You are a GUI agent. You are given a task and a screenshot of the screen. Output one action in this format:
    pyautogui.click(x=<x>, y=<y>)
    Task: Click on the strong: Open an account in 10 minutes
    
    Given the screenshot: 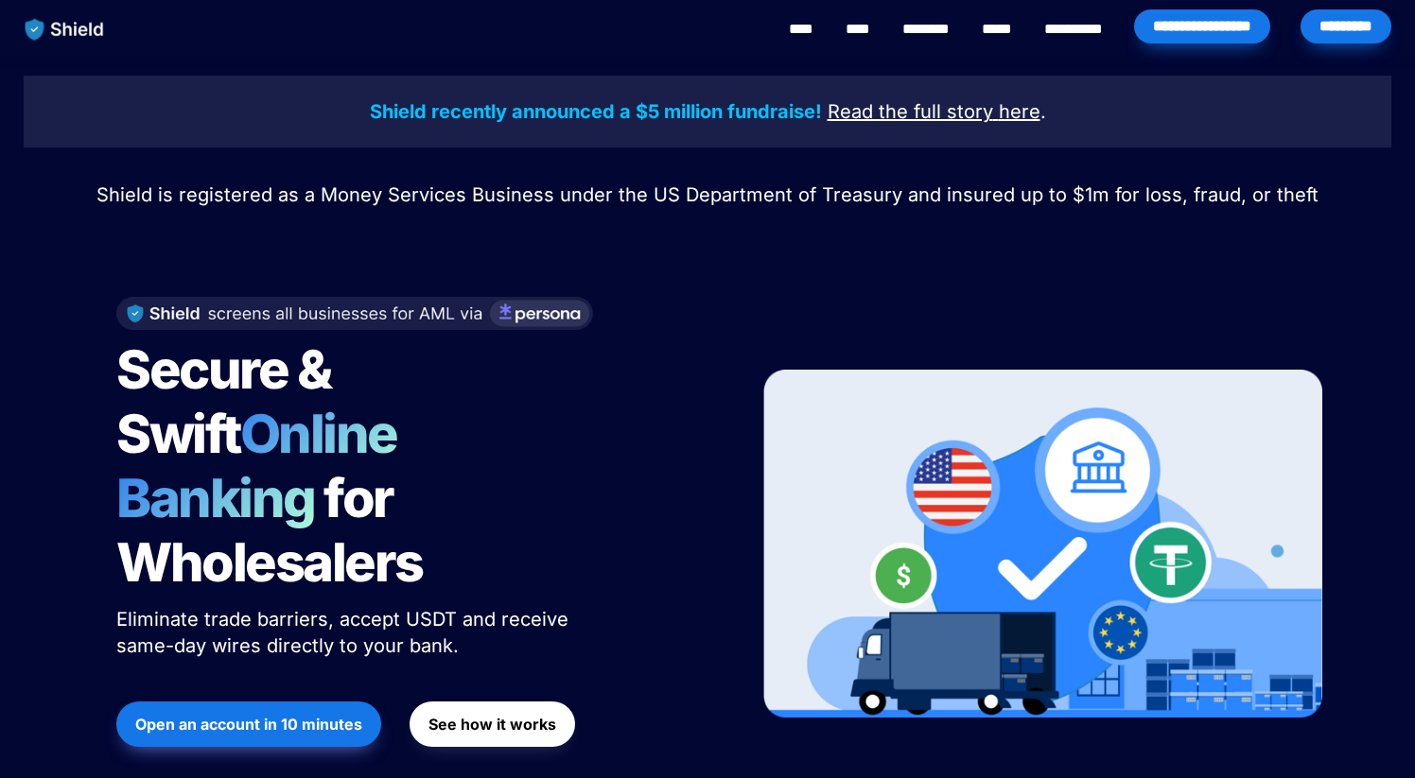 What is the action you would take?
    pyautogui.click(x=249, y=725)
    